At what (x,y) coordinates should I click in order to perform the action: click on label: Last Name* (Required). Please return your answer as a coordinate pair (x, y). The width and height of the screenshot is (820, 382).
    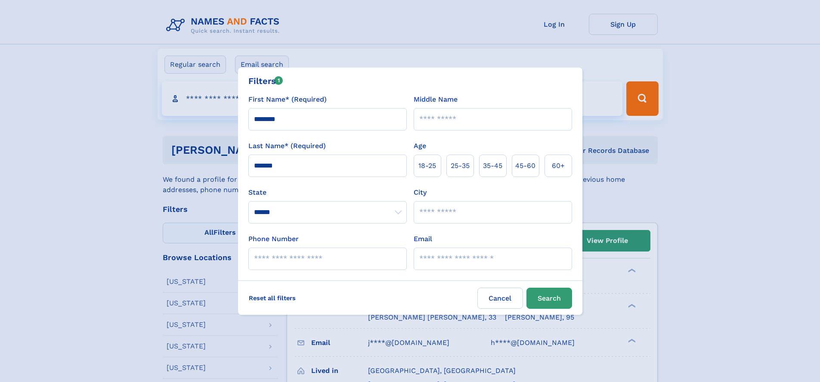
    Looking at the image, I should click on (287, 146).